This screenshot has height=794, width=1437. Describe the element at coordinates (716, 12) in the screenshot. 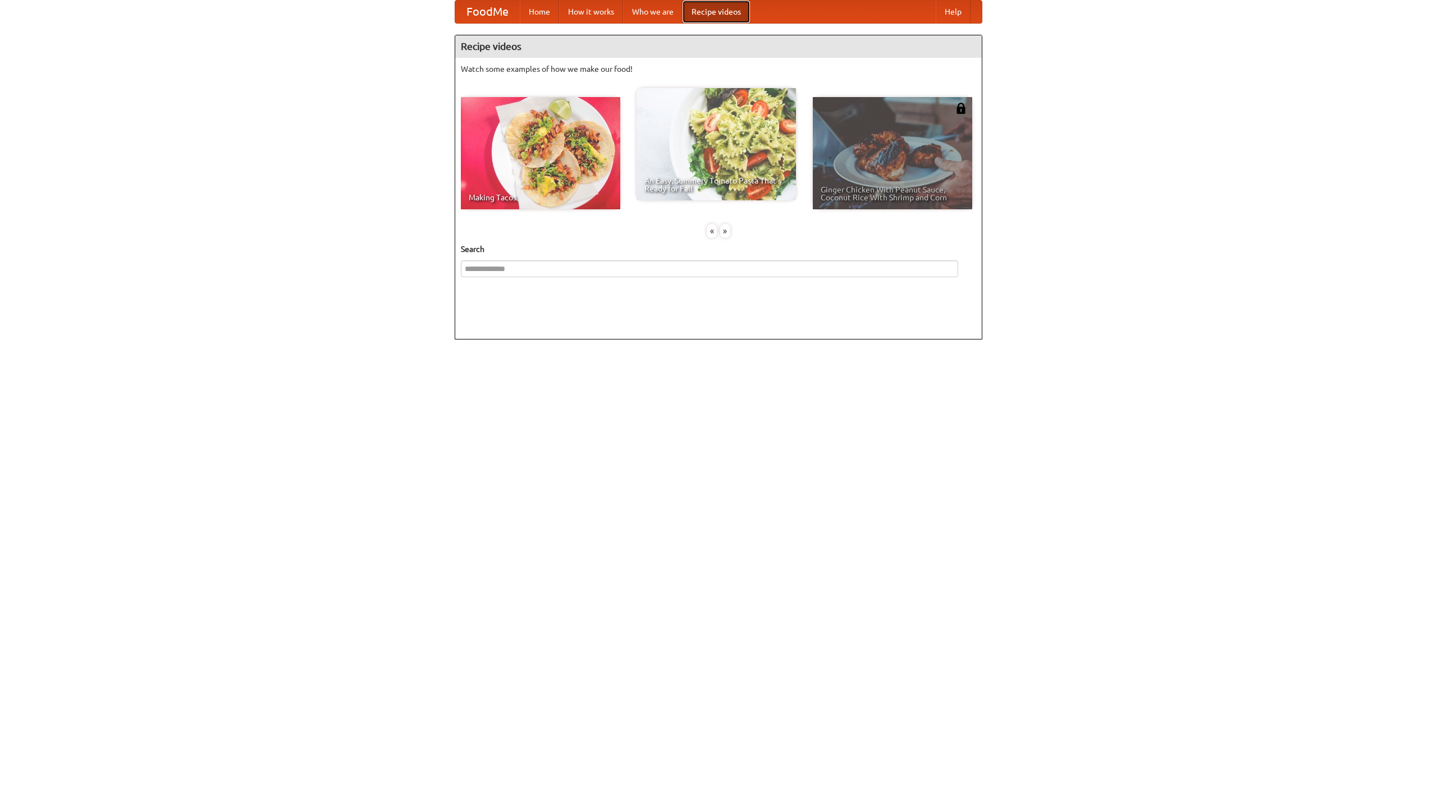

I see `a: Recipe videos` at that location.